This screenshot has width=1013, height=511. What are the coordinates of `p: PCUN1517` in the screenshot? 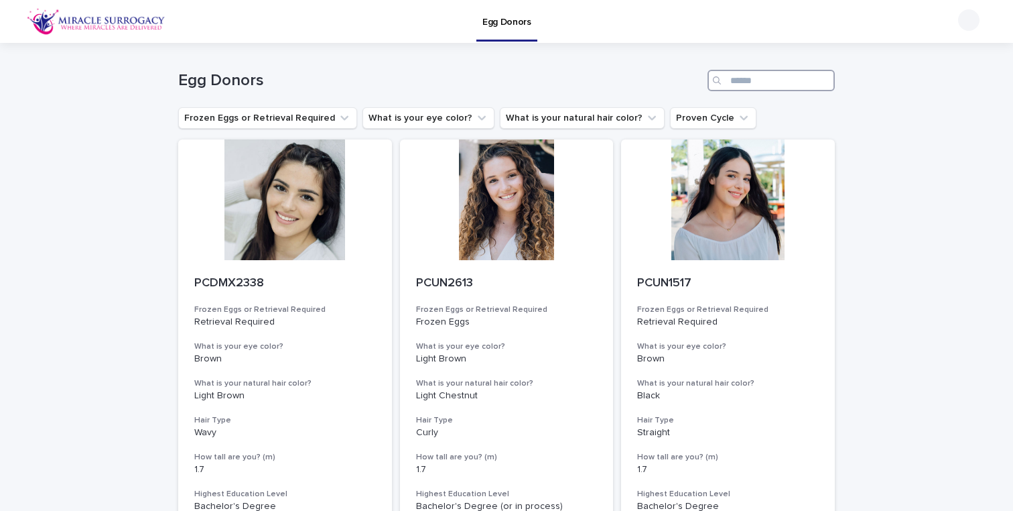 It's located at (728, 283).